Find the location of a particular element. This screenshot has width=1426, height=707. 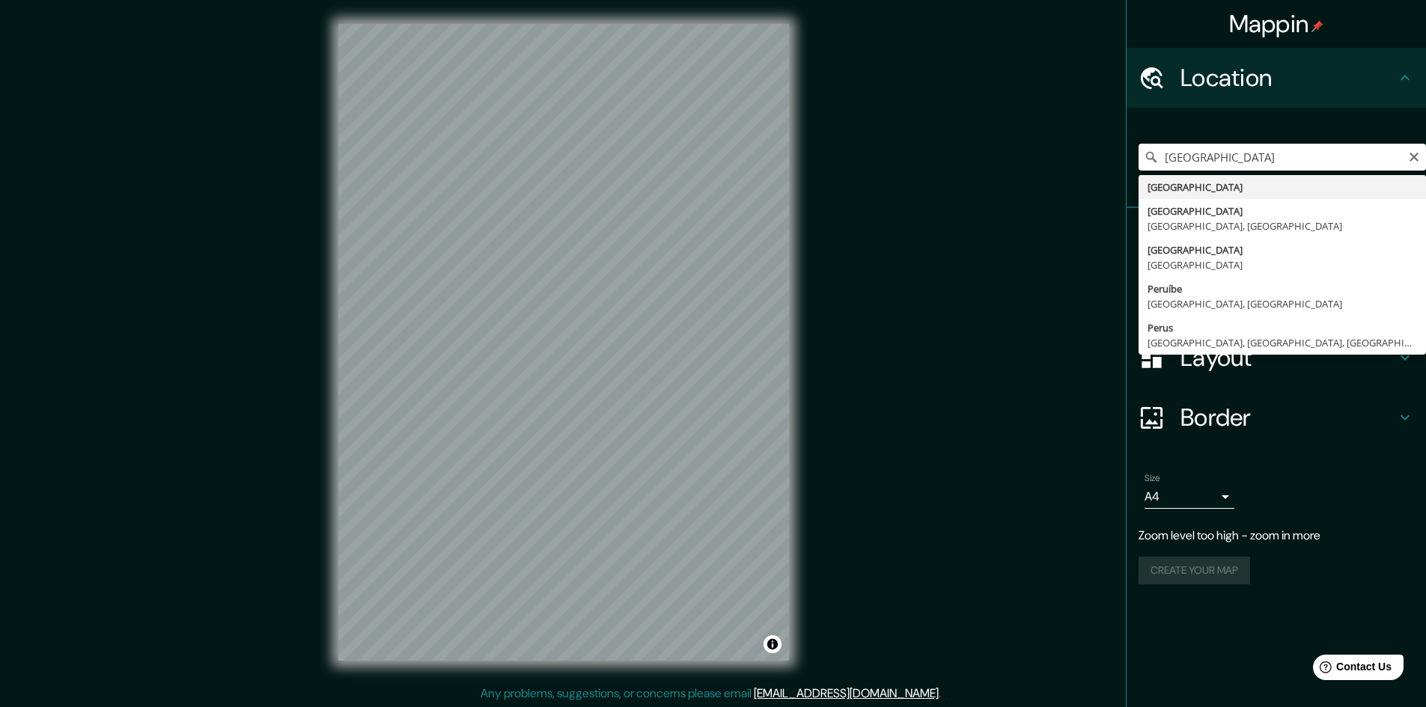

div: Peruíbe is located at coordinates (1282, 289).